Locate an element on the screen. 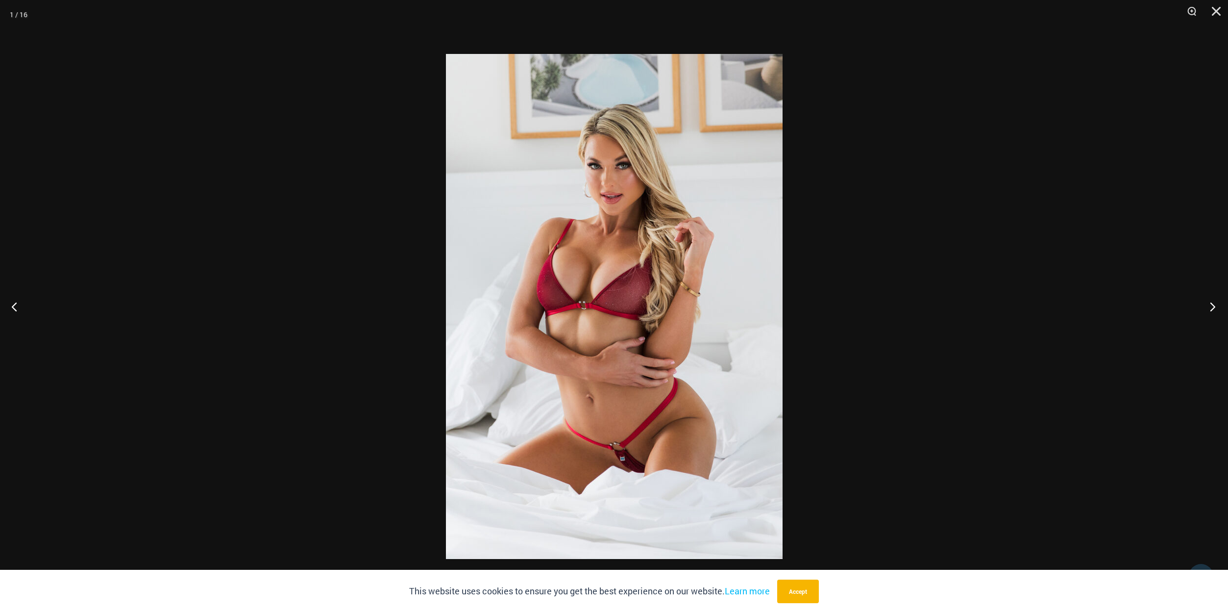  p: This website uses cookies to ensure you get the best experience on our website. is located at coordinates (590, 591).